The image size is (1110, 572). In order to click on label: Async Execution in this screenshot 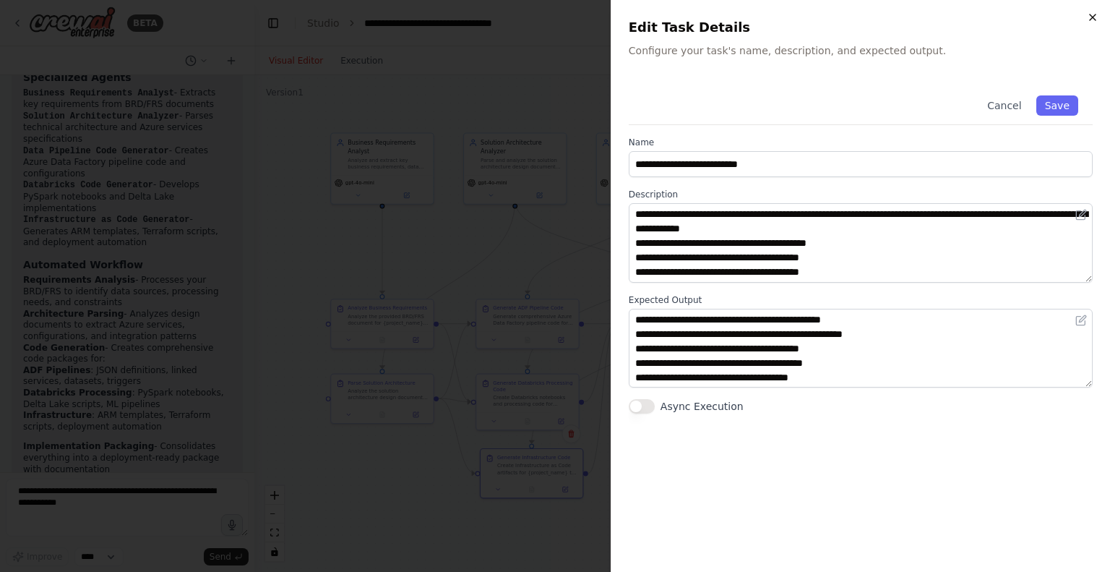, I will do `click(702, 406)`.